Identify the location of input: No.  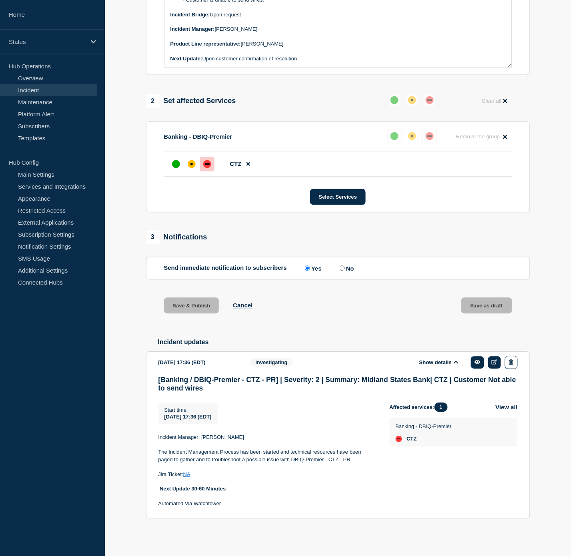
(342, 268).